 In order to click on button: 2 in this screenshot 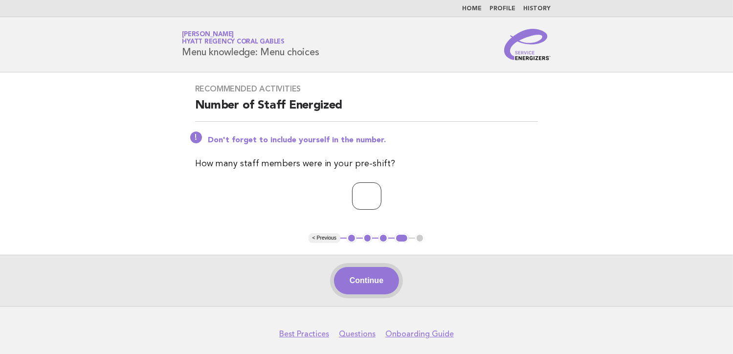, I will do `click(368, 238)`.